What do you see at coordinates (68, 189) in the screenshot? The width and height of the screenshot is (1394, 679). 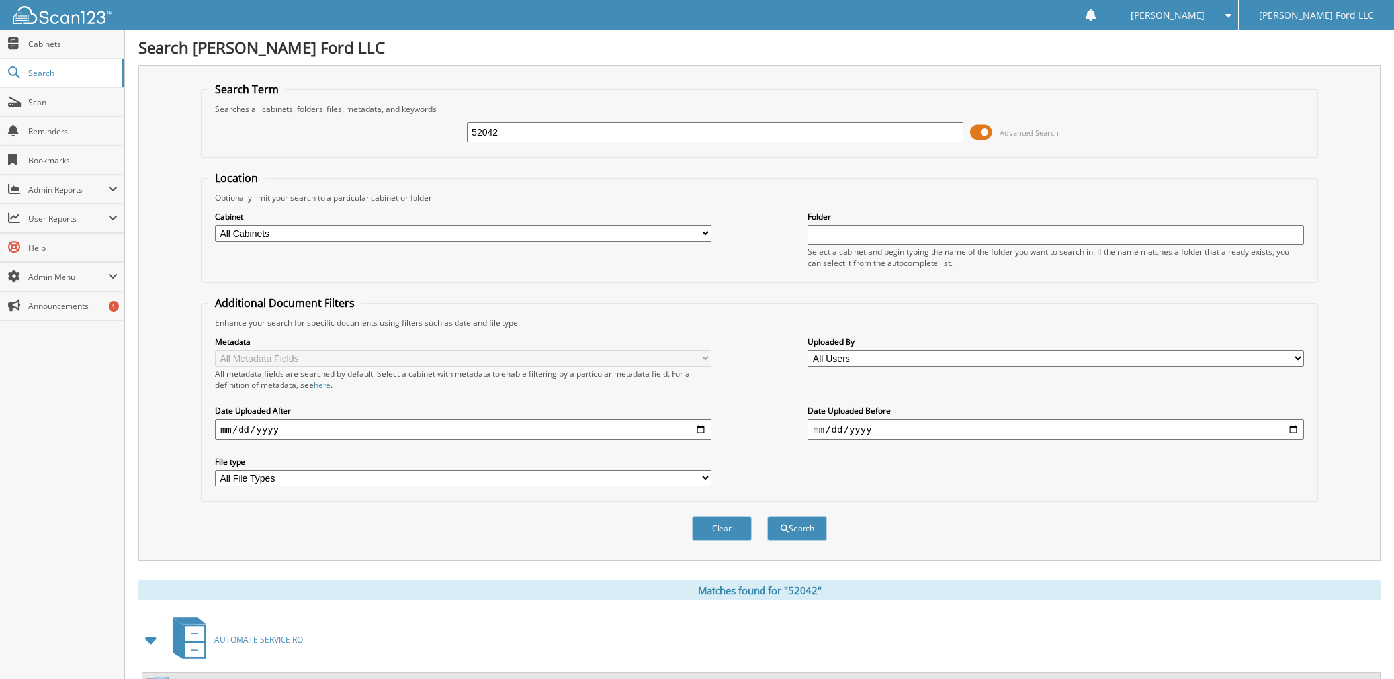 I see `span: Admin Reports` at bounding box center [68, 189].